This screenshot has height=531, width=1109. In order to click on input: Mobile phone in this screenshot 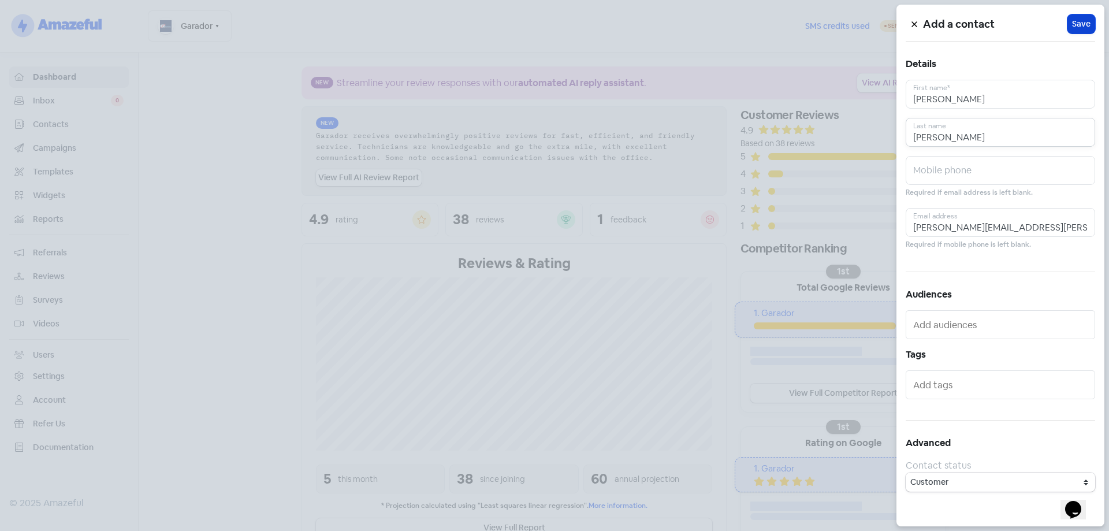, I will do `click(1001, 170)`.